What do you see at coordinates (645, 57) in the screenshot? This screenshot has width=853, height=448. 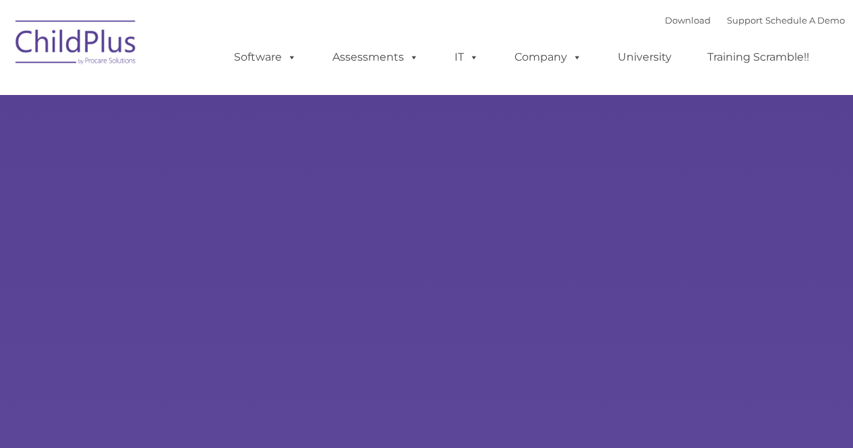 I see `a: University` at bounding box center [645, 57].